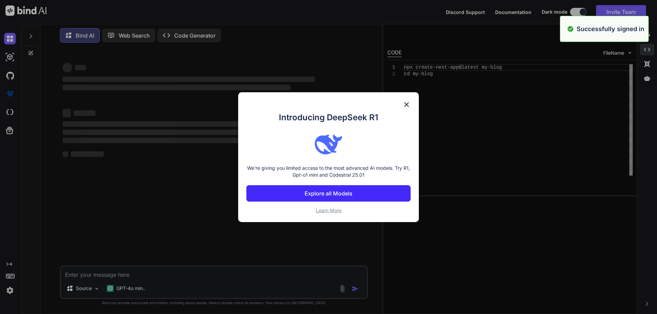 The width and height of the screenshot is (657, 314). Describe the element at coordinates (328, 194) in the screenshot. I see `button: Explore all Models` at that location.